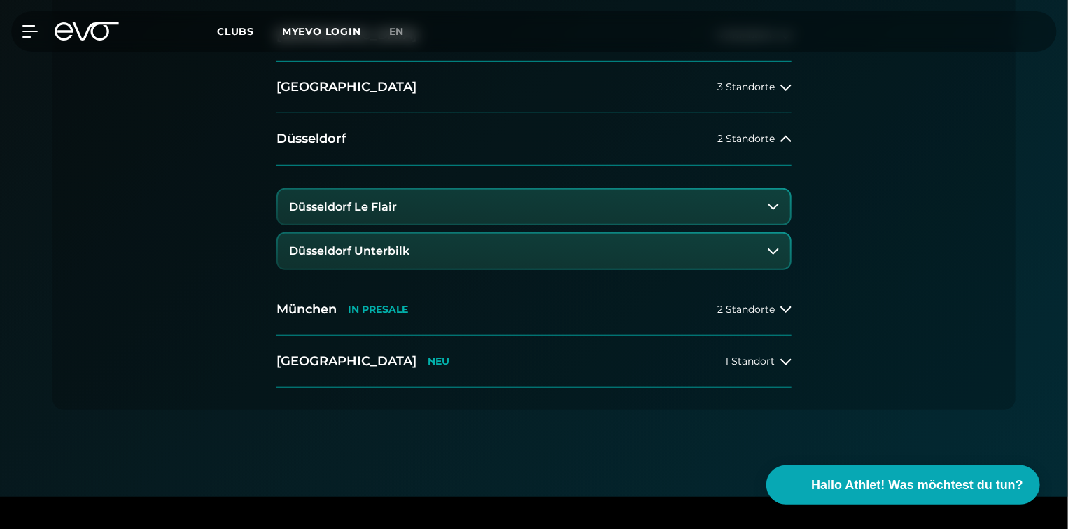 This screenshot has height=529, width=1068. I want to click on button: MünchenIN PRESALE2 Standorte, so click(534, 310).